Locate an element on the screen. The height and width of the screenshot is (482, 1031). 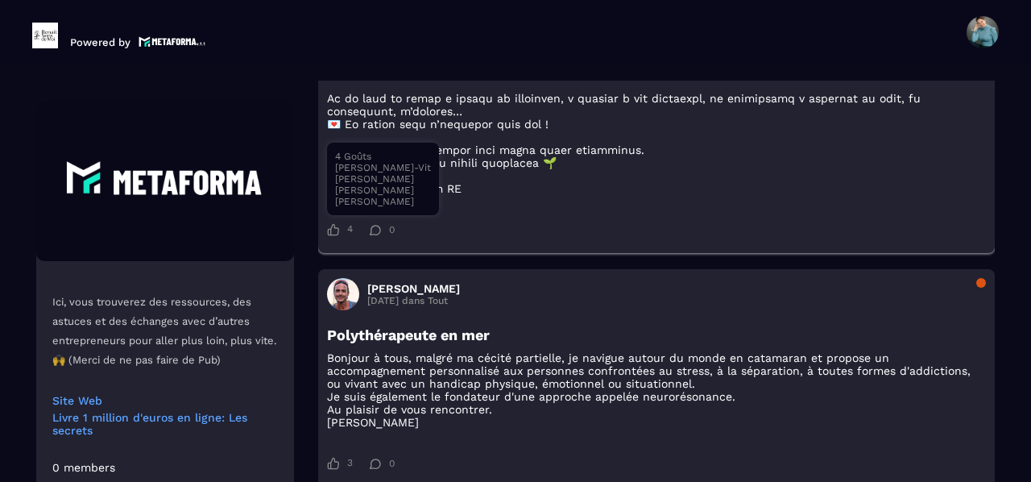
span: 4 Goûts is located at coordinates (383, 156).